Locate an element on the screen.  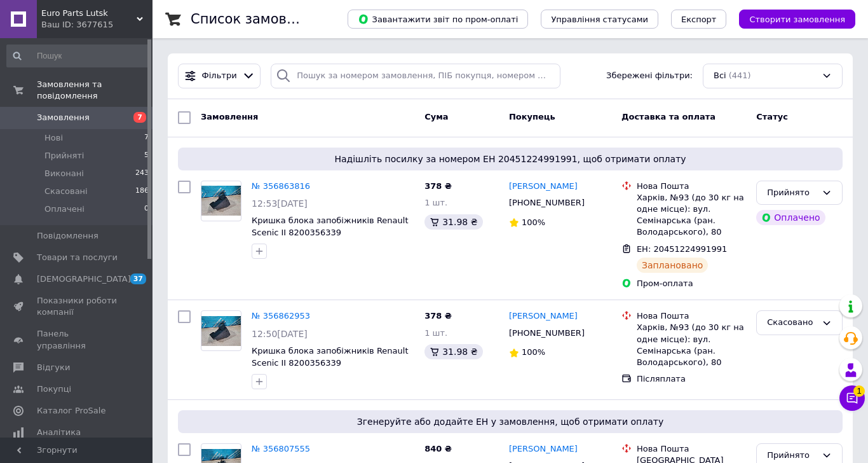
span: Всі is located at coordinates (720, 76).